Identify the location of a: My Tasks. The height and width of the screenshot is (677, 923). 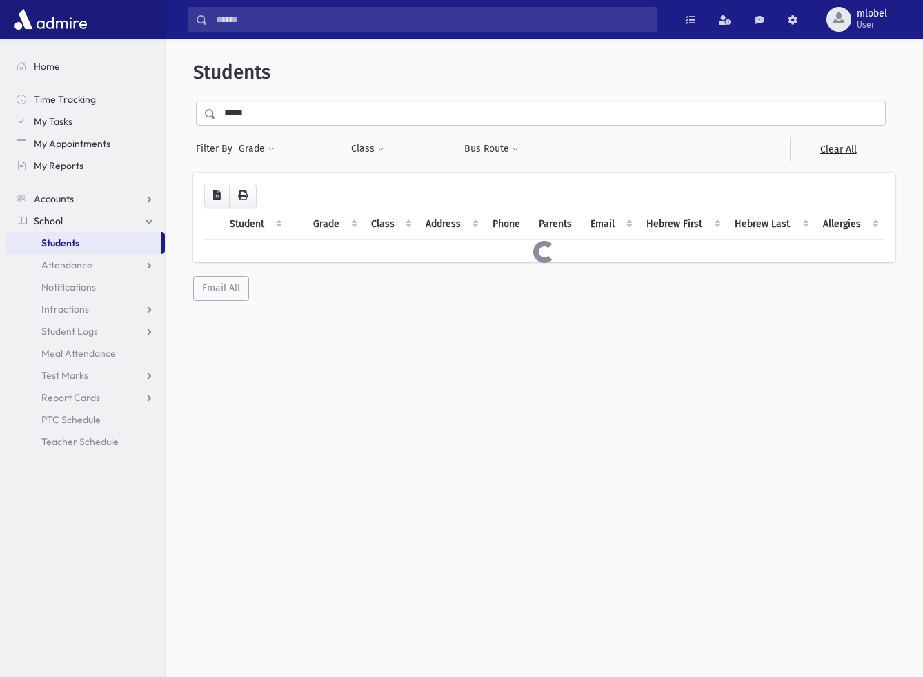
(85, 121).